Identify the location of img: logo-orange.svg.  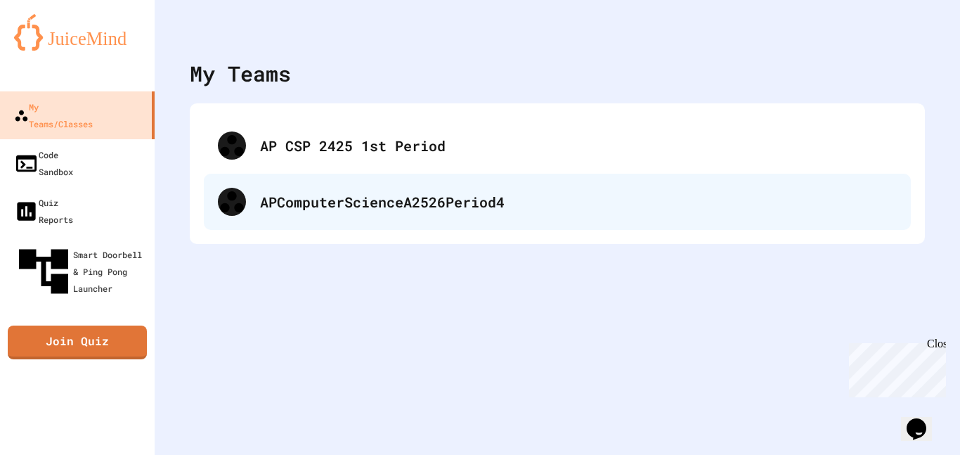
(77, 32).